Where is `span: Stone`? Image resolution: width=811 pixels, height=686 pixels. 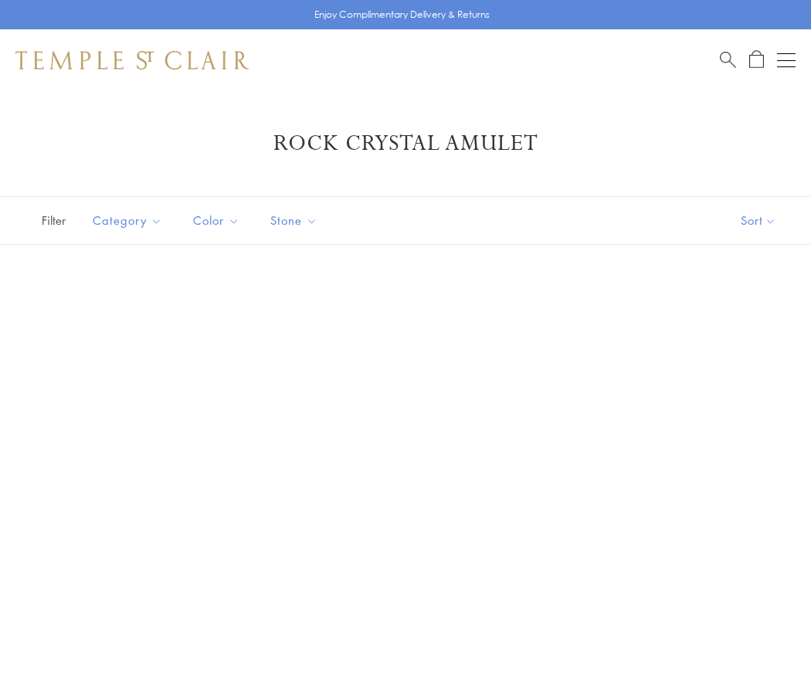 span: Stone is located at coordinates (296, 220).